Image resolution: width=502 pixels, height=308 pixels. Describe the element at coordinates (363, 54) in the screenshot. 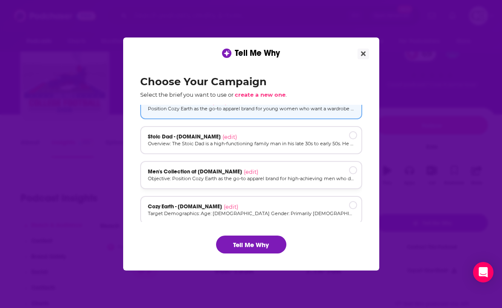

I see `button: Close` at that location.